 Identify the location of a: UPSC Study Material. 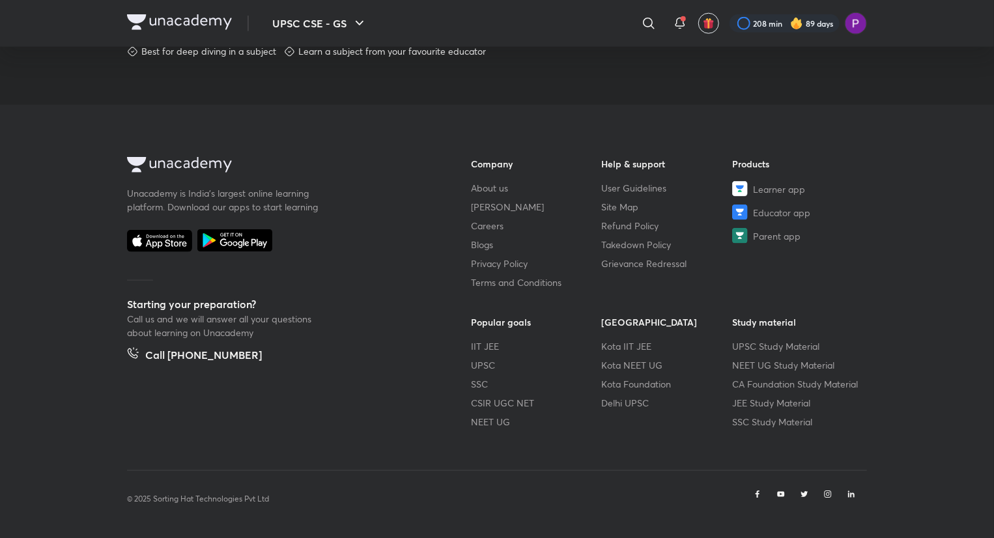
(797, 346).